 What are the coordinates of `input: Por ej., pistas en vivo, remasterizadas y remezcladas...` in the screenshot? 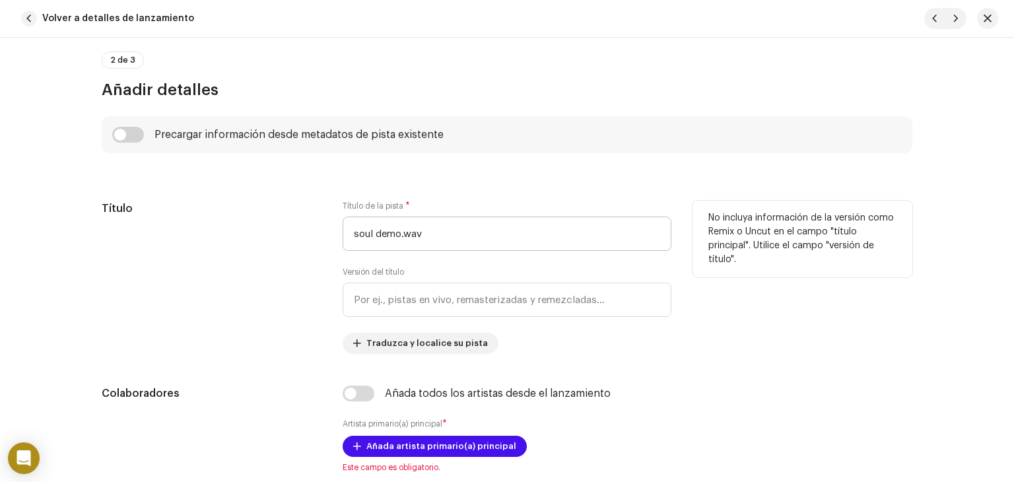 It's located at (507, 300).